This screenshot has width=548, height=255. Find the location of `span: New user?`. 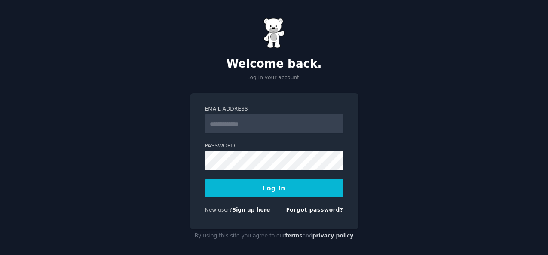

span: New user? is located at coordinates (219, 210).